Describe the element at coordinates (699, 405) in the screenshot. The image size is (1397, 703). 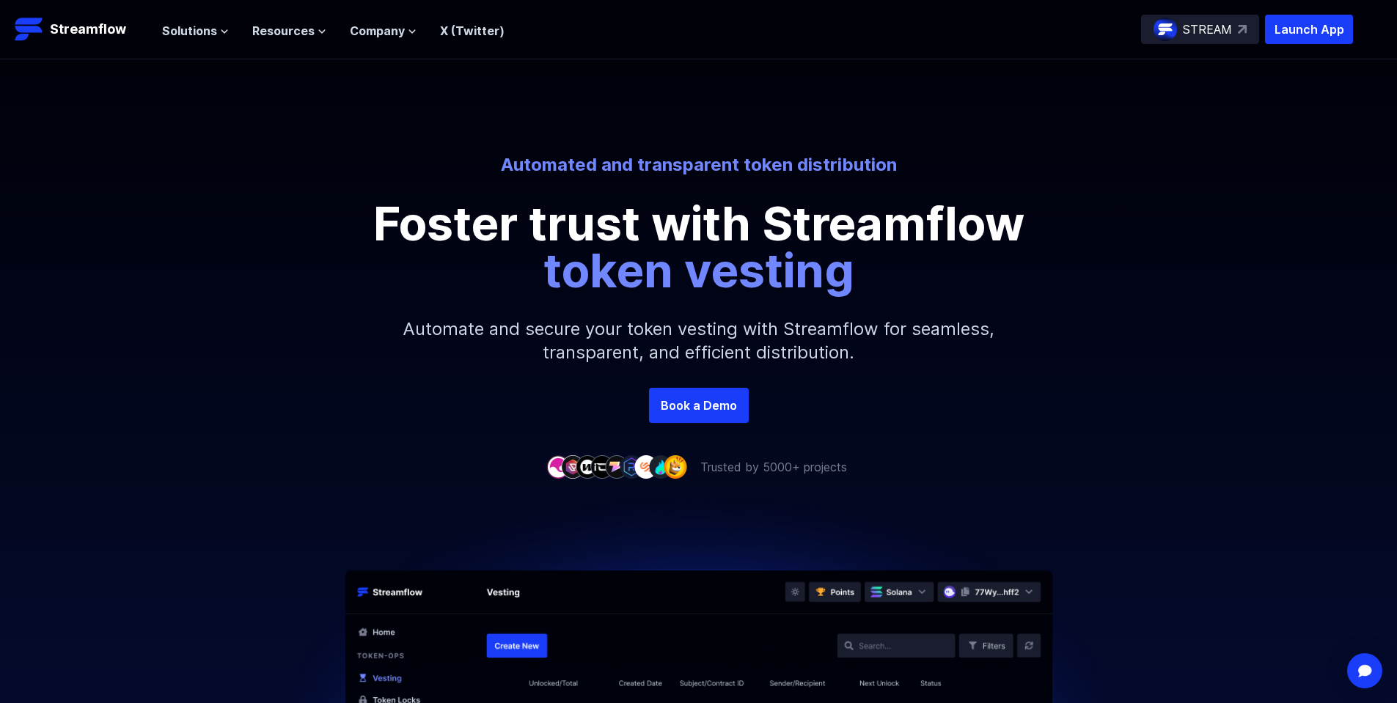
I see `a: Book a Demo` at that location.